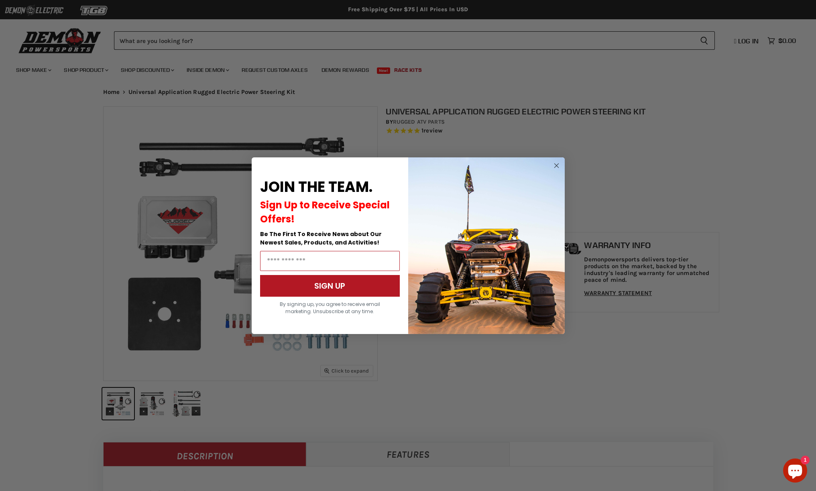 This screenshot has height=491, width=816. Describe the element at coordinates (316, 187) in the screenshot. I see `span: JOIN THE TEAM.` at that location.